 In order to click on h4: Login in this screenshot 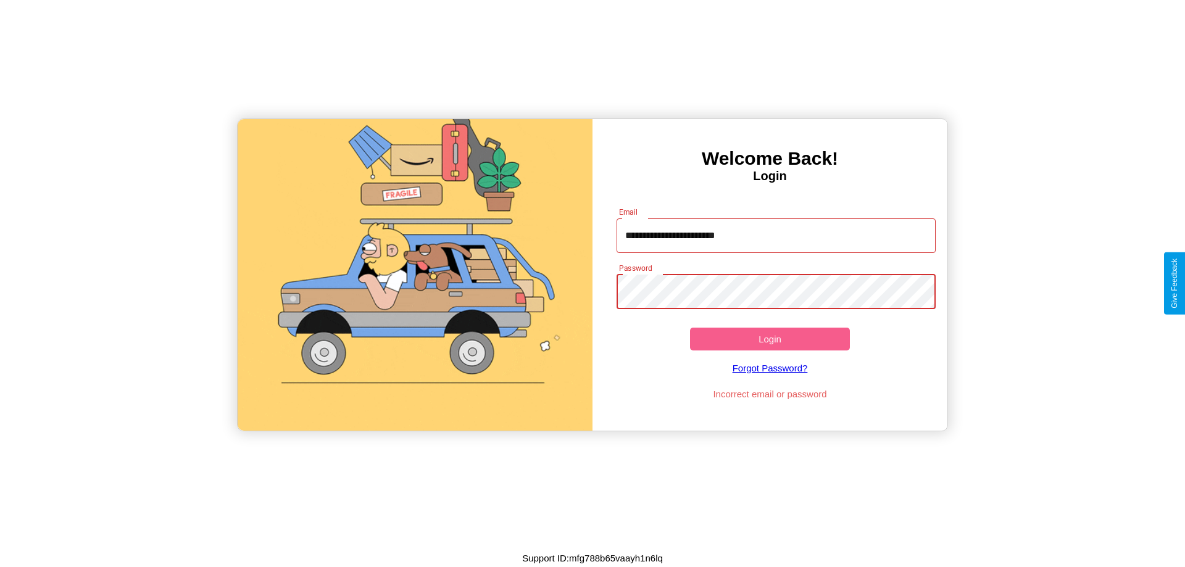, I will do `click(769, 176)`.